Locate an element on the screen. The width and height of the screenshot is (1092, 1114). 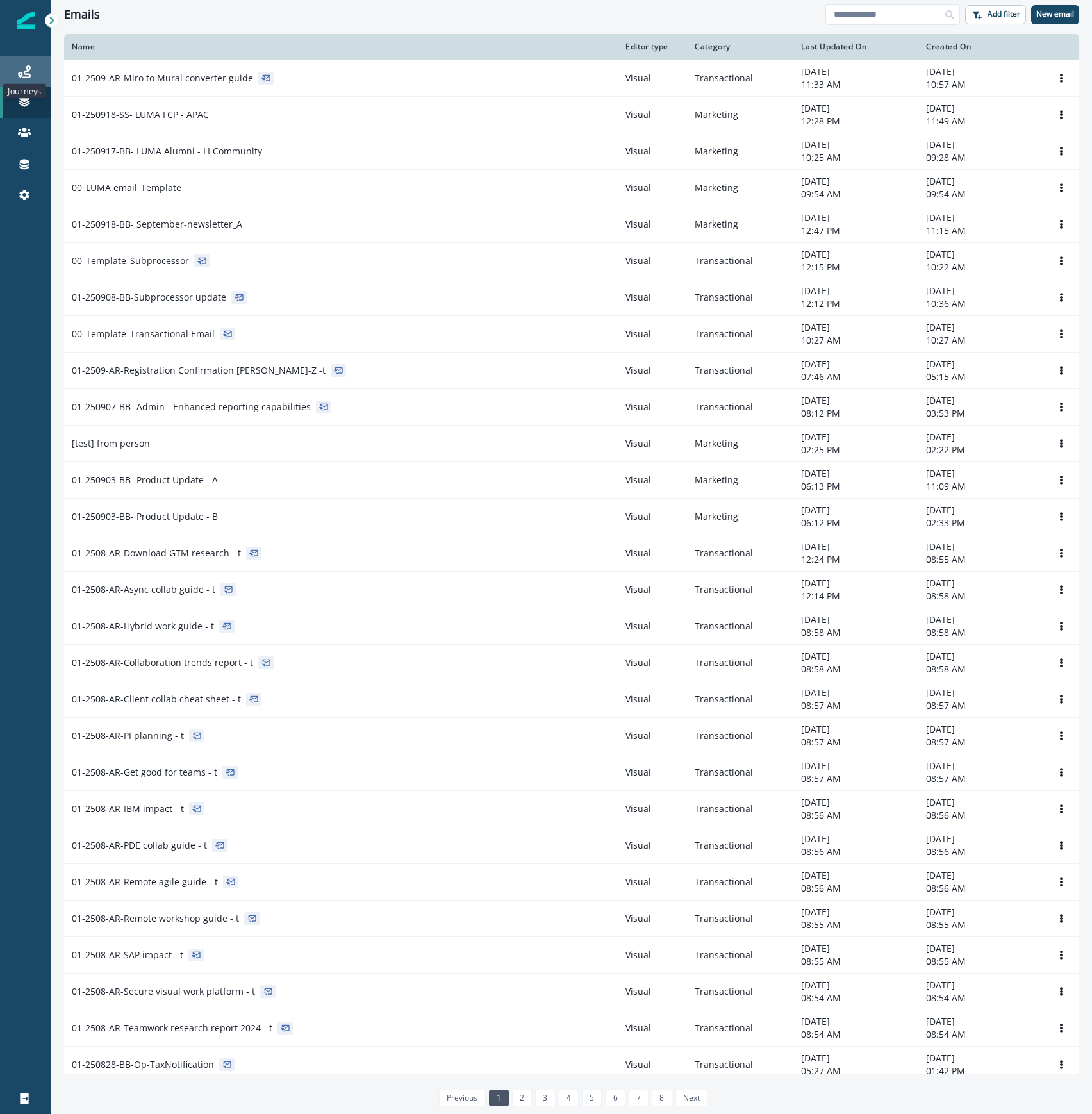
p: 02:33 PM is located at coordinates (980, 523).